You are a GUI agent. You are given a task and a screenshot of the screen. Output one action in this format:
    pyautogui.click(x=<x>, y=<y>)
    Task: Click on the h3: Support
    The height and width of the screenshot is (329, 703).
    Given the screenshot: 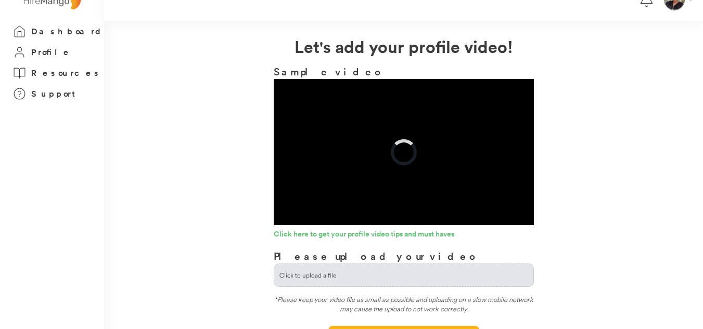 What is the action you would take?
    pyautogui.click(x=56, y=94)
    